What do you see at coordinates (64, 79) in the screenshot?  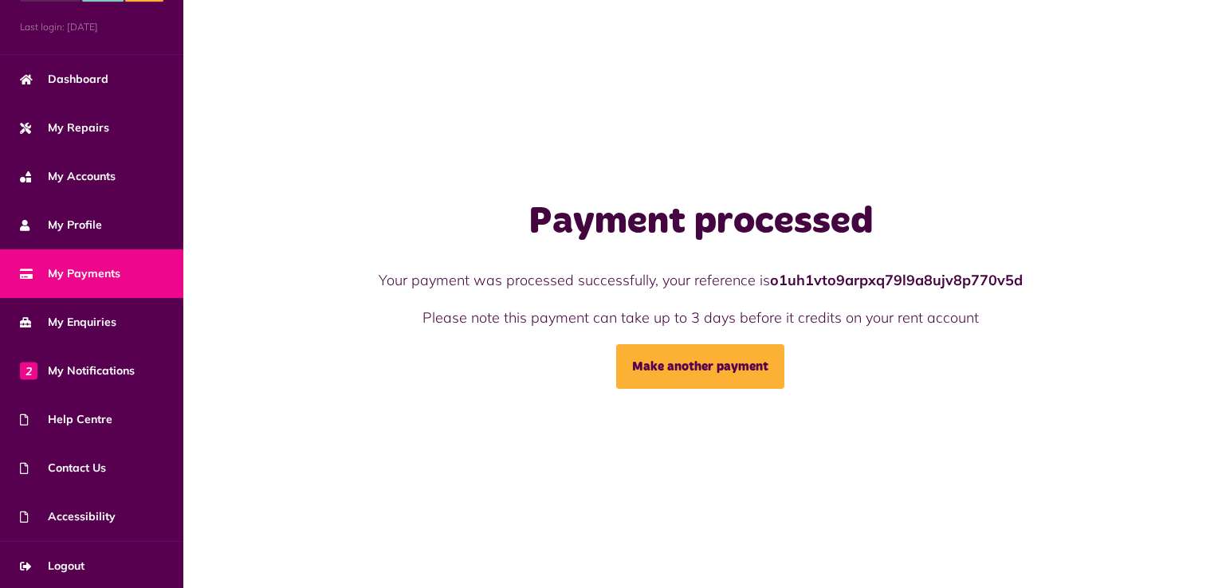 I see `span: Dashboard` at bounding box center [64, 79].